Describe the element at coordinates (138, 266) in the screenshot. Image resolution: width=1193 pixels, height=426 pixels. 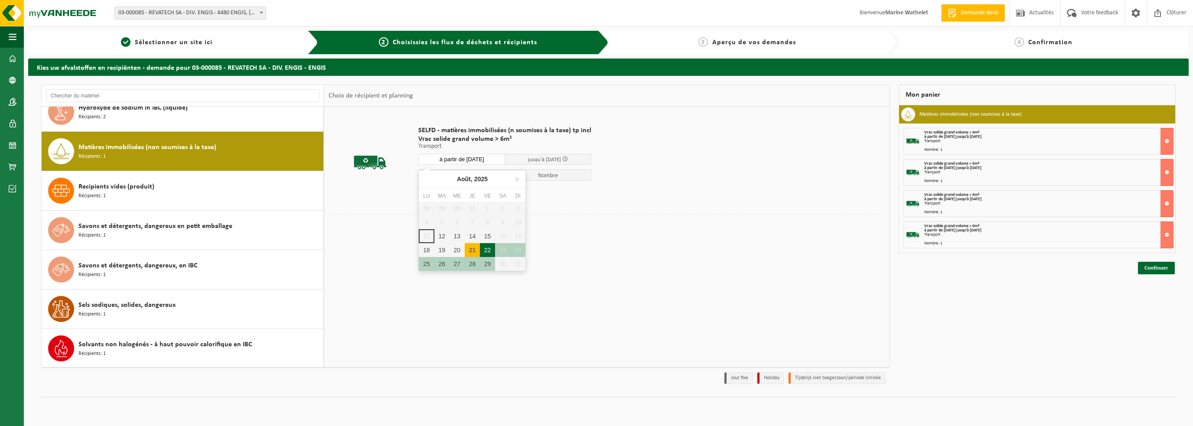
I see `span: Savons et détergents, dangereux, en IBC` at that location.